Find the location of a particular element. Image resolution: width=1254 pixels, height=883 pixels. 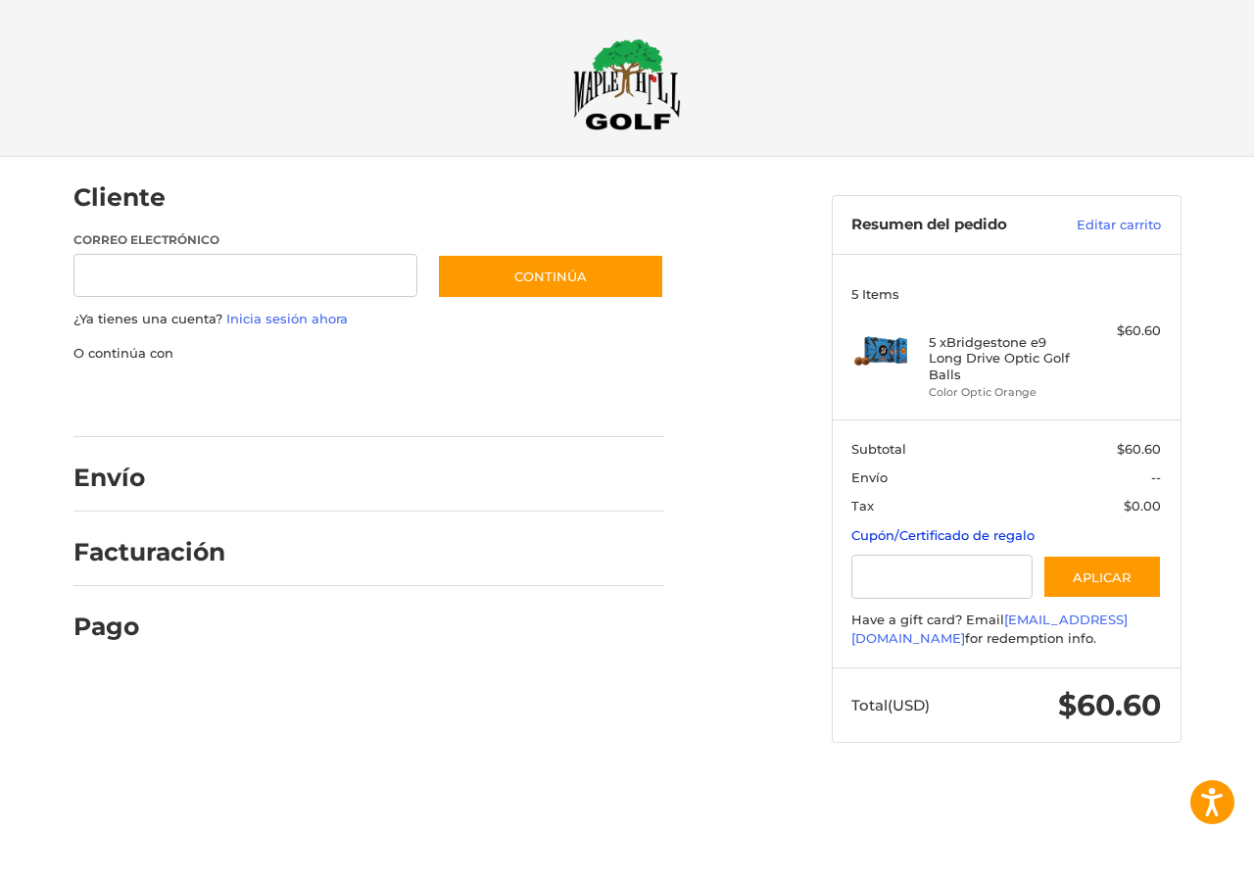

h2: Envío is located at coordinates (130, 477).